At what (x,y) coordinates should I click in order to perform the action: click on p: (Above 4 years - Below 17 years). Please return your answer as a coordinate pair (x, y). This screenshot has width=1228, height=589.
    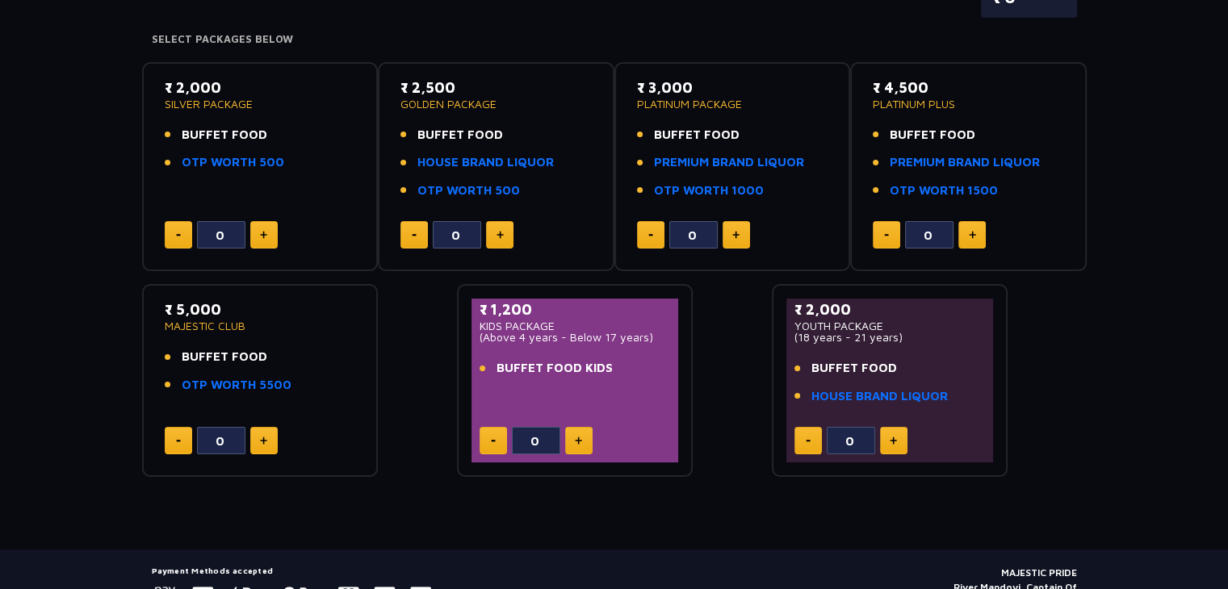
    Looking at the image, I should click on (575, 337).